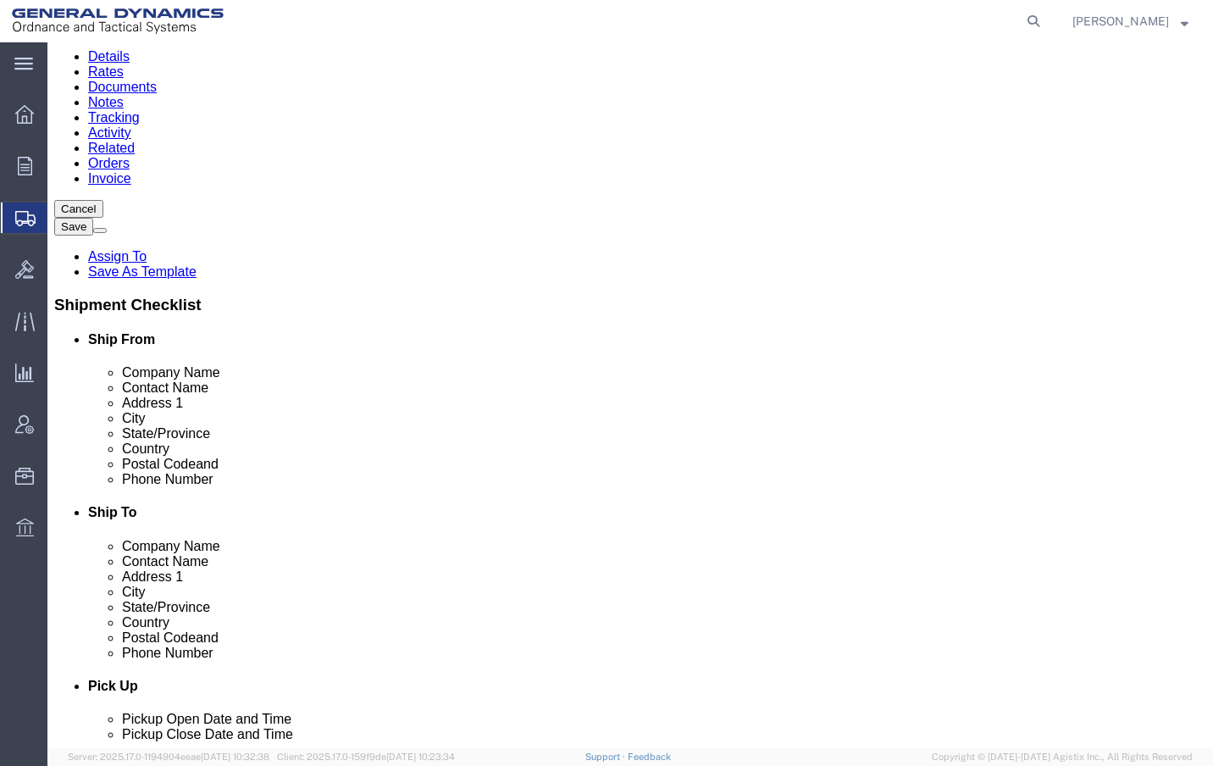 Image resolution: width=1213 pixels, height=766 pixels. I want to click on a: Support, so click(606, 756).